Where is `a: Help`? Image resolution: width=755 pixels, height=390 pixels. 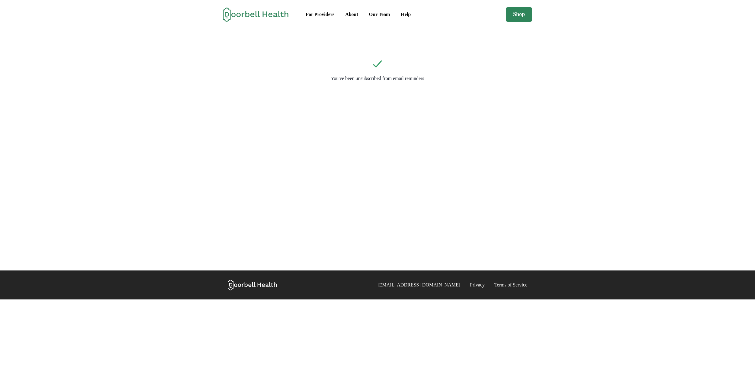
a: Help is located at coordinates (406, 14).